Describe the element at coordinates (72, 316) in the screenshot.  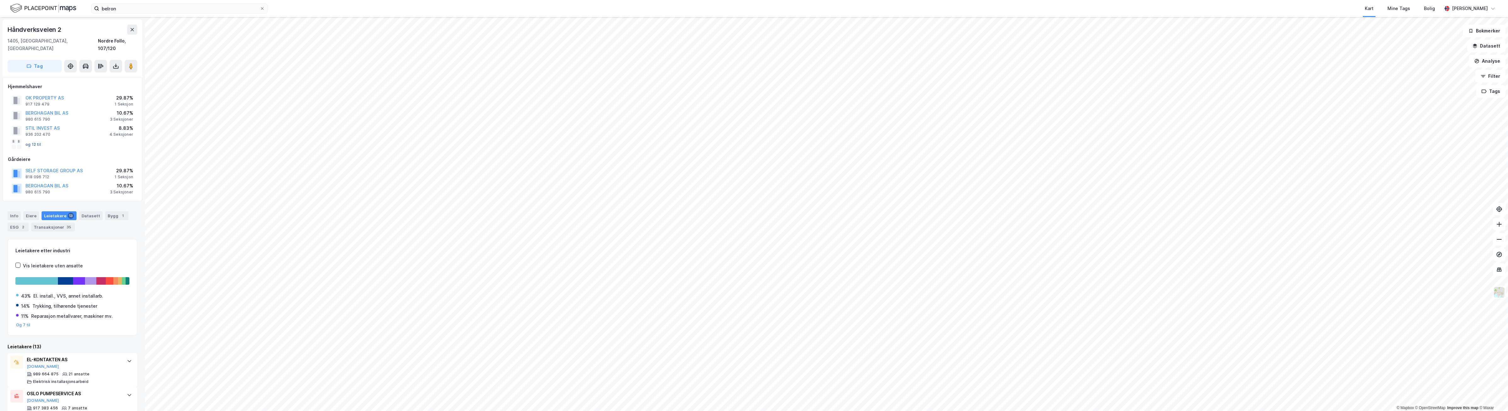
I see `div: Reparasjon metallvarer, maskiner mv.` at that location.